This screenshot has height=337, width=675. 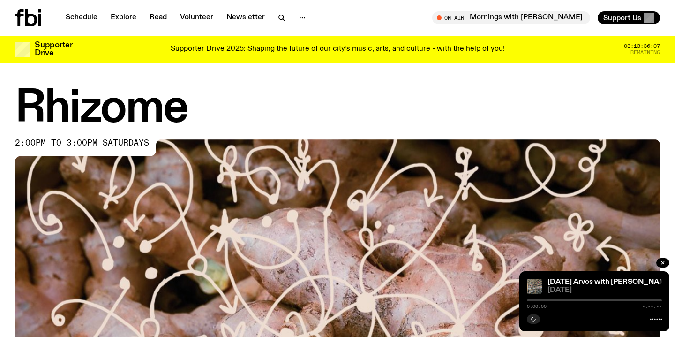 I want to click on a: Explore, so click(x=123, y=18).